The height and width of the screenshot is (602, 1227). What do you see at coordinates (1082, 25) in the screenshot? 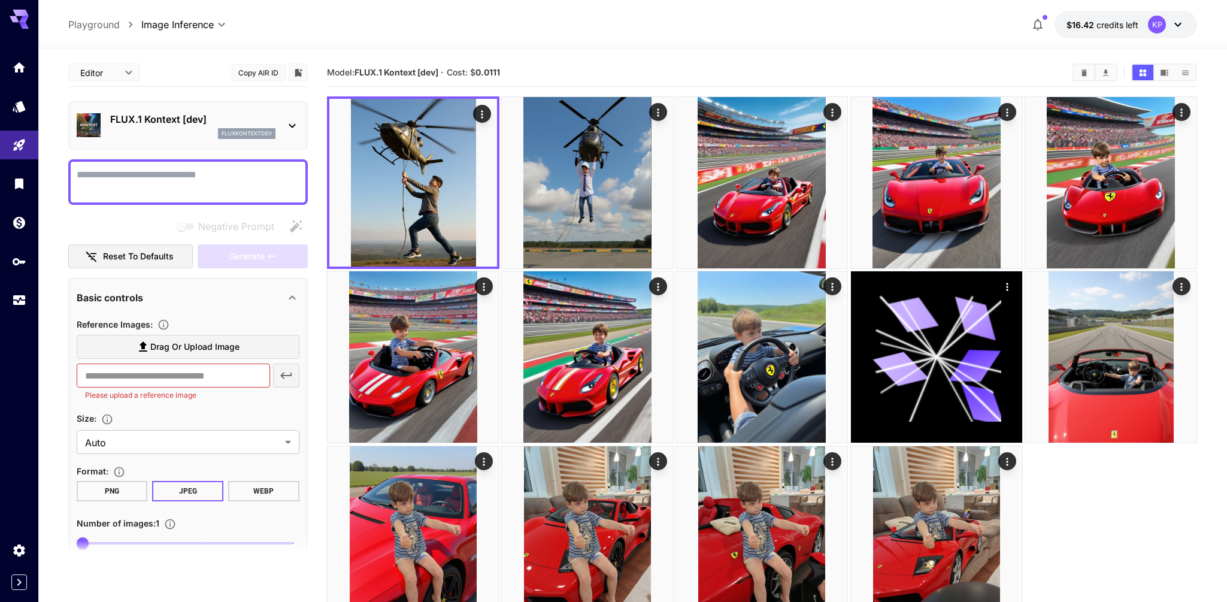
I see `span: $16.42` at bounding box center [1082, 25].